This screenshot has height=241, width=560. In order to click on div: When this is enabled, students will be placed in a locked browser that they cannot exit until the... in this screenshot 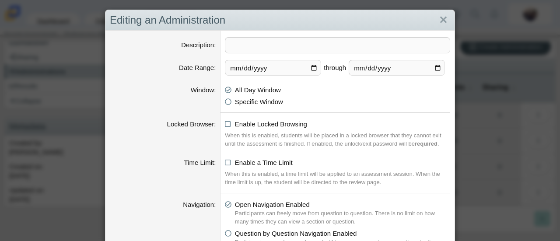, I will do `click(337, 140)`.